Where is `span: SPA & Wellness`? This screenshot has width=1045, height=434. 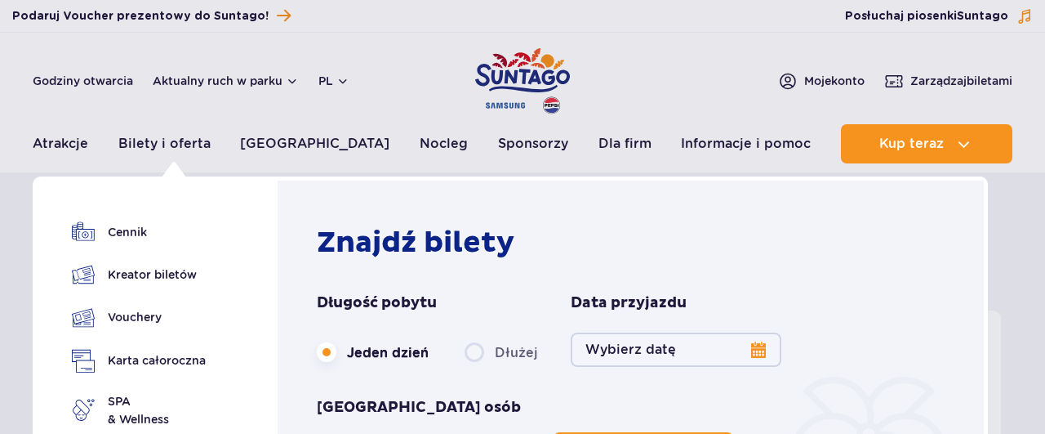 span: SPA & Wellness is located at coordinates (138, 410).